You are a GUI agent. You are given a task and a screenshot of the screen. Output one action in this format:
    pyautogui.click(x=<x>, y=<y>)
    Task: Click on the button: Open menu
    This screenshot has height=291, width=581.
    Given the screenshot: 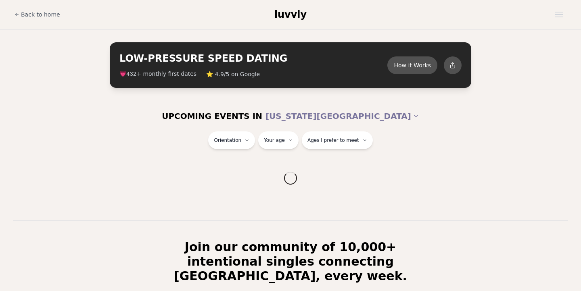 What is the action you would take?
    pyautogui.click(x=559, y=15)
    